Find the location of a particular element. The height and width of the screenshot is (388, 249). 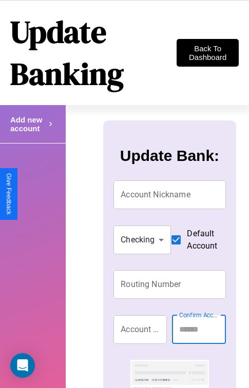

div: Checking is located at coordinates (142, 240).